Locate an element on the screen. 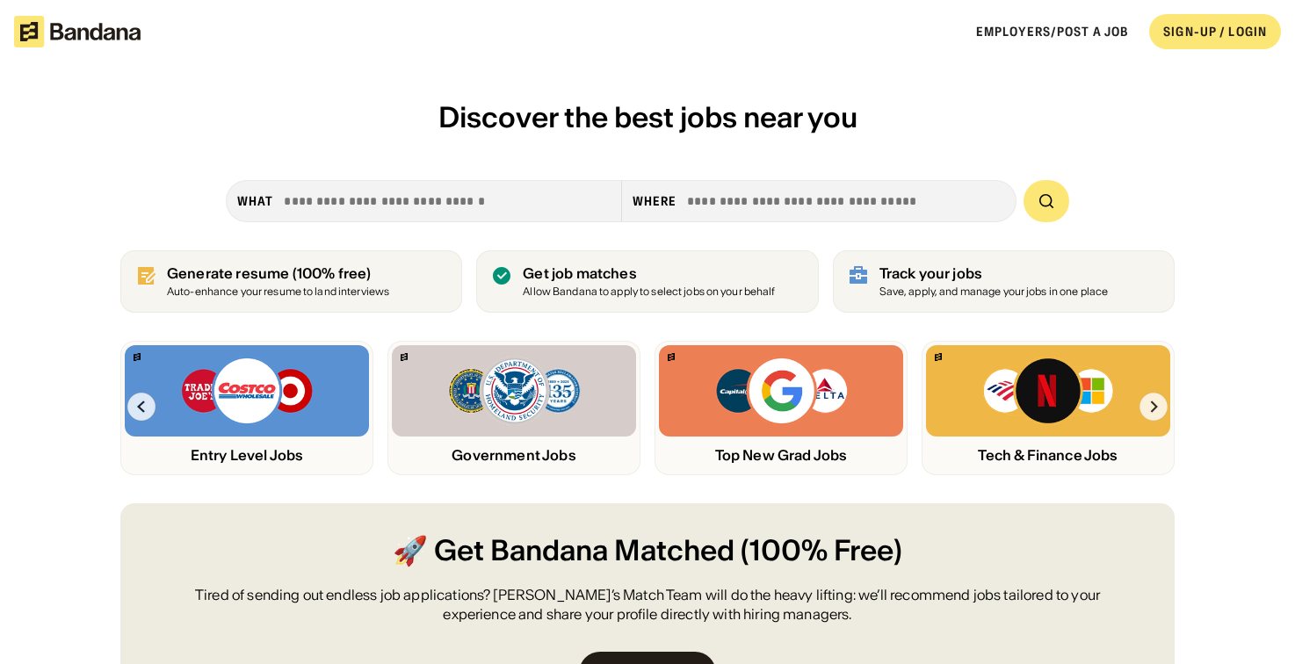 The width and height of the screenshot is (1295, 664). a: Bandana logoFBI, DHS, MWRD logosGovernment Jobs is located at coordinates (514, 408).